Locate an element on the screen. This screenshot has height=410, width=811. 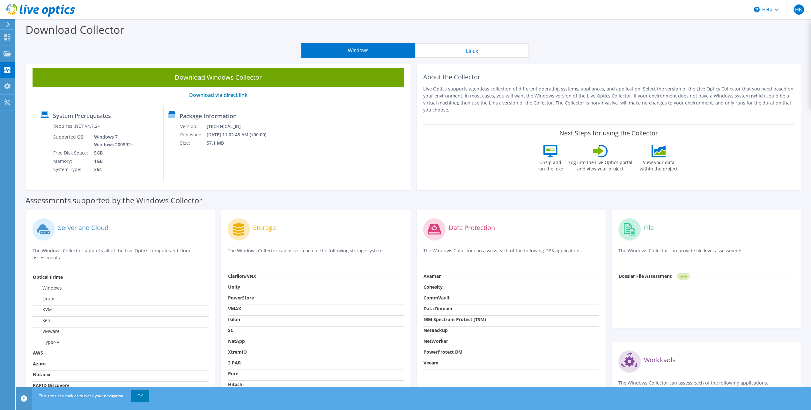
strong: Nutanix is located at coordinates (41, 375).